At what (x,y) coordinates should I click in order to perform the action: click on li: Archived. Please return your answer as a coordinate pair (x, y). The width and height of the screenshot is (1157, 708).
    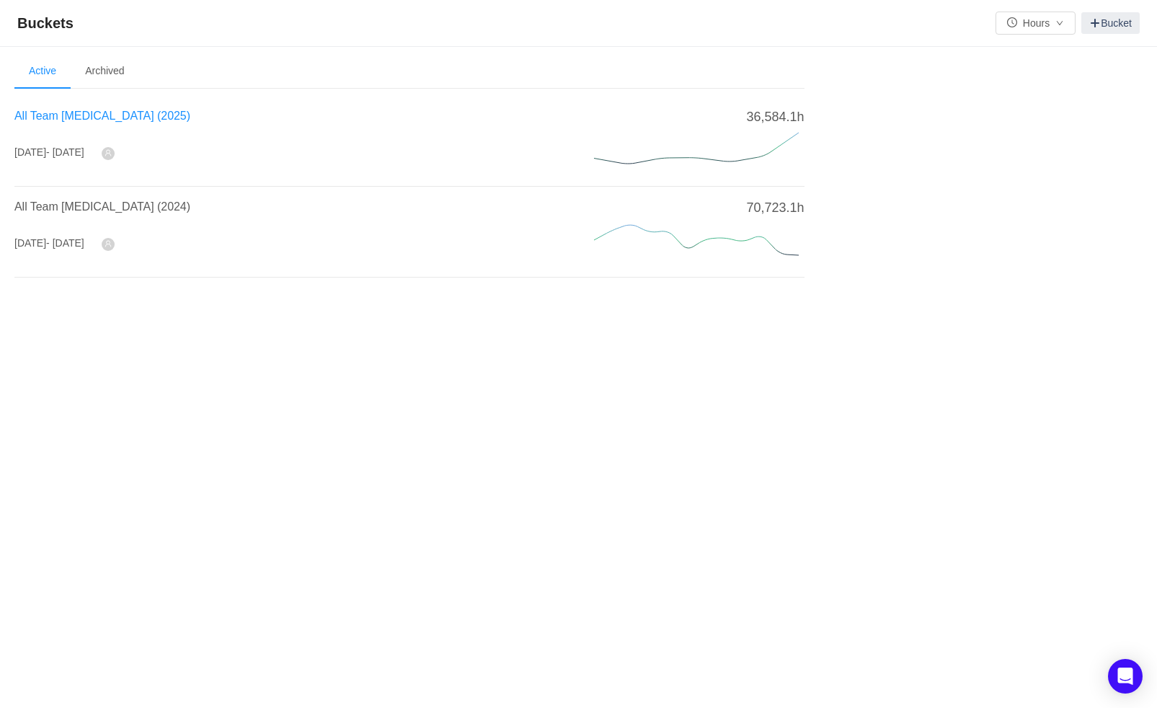
    Looking at the image, I should click on (105, 71).